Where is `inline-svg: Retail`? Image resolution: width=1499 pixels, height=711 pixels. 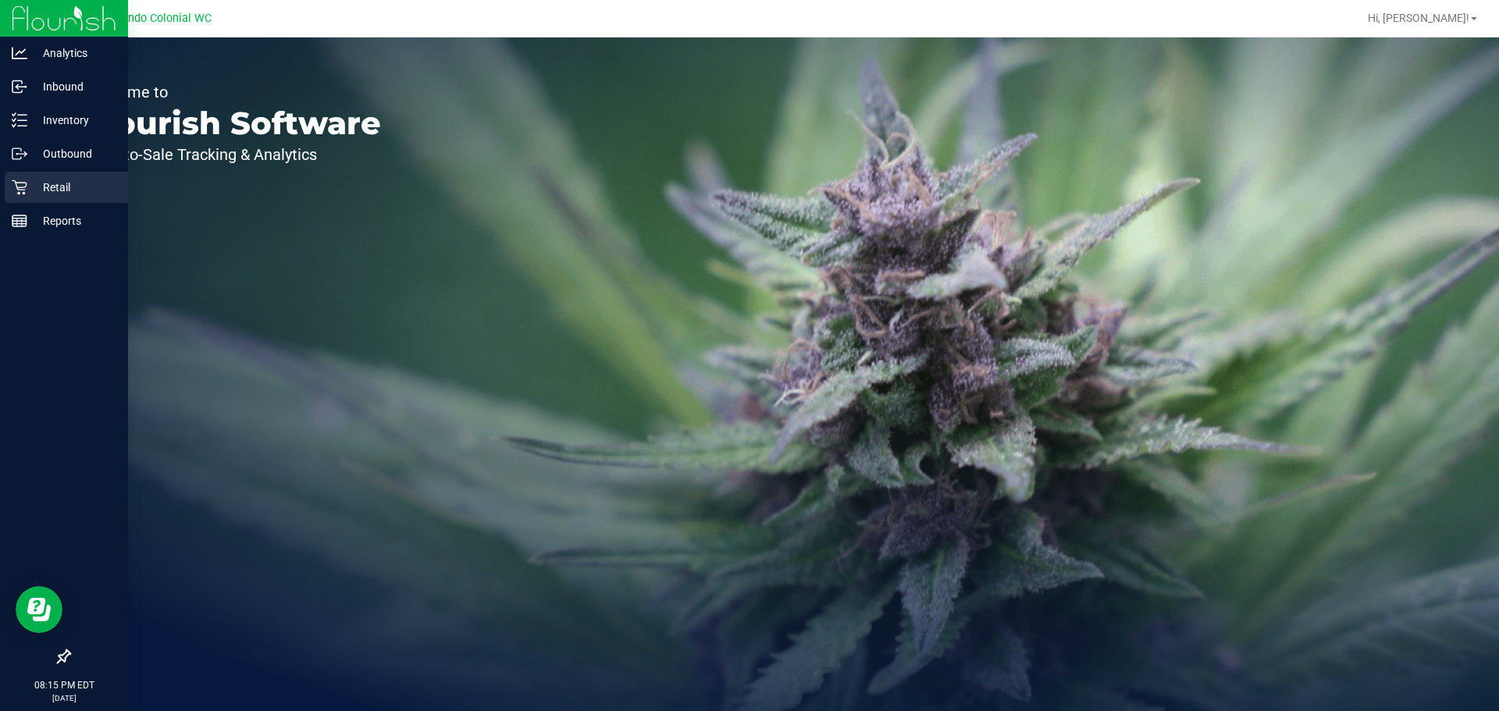 inline-svg: Retail is located at coordinates (20, 187).